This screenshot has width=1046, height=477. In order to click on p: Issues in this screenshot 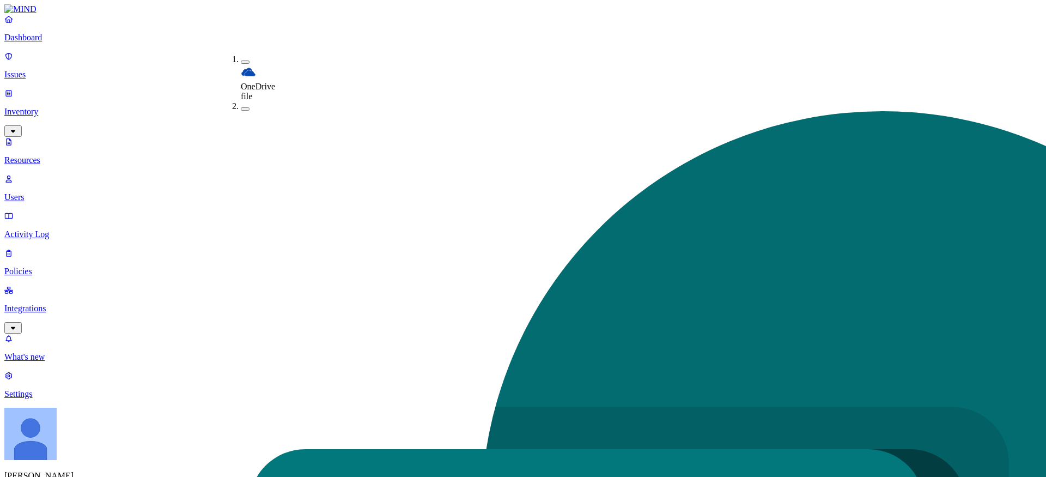, I will do `click(523, 75)`.